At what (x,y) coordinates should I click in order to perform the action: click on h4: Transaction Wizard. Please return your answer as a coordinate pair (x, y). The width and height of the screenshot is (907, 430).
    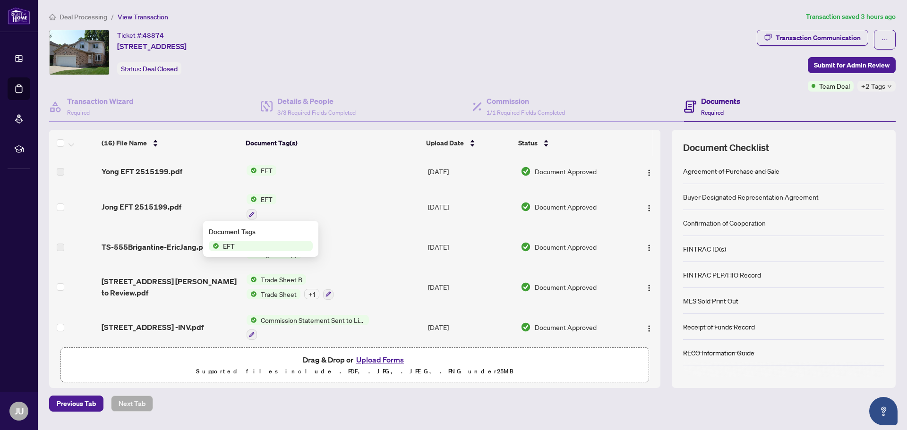
    Looking at the image, I should click on (100, 101).